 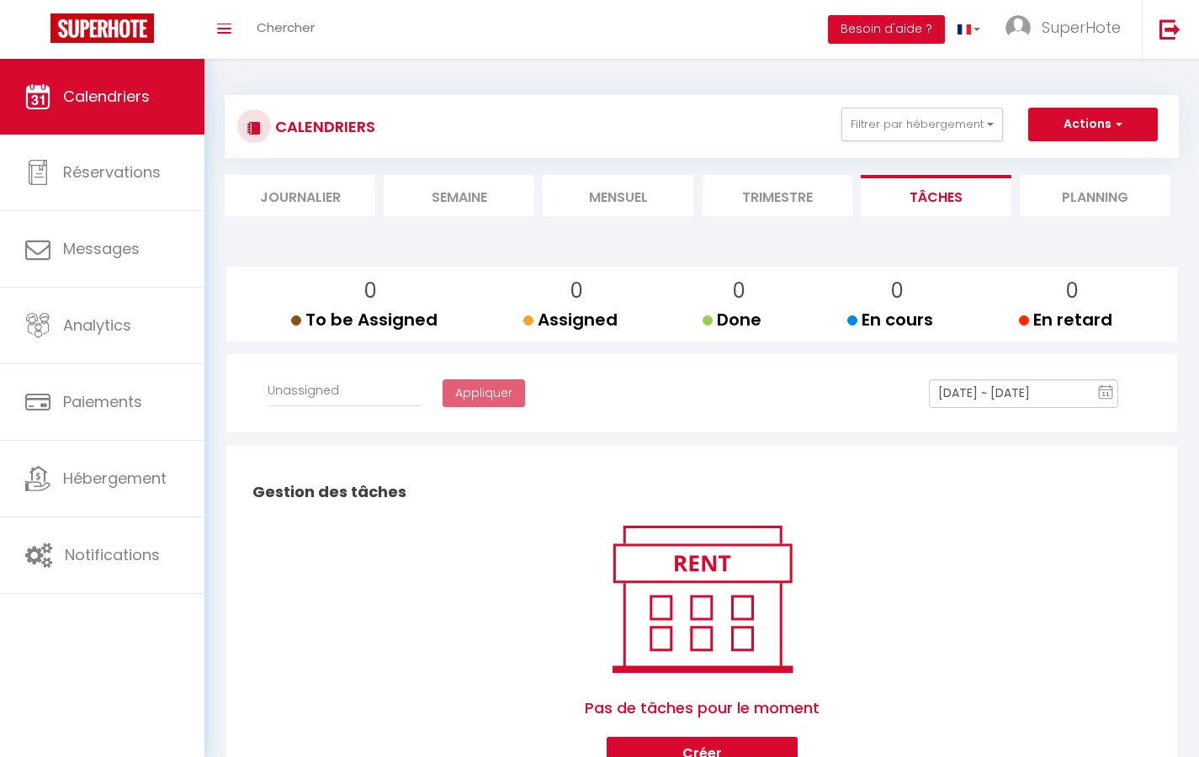 What do you see at coordinates (323, 126) in the screenshot?
I see `h3: CALENDRIERS` at bounding box center [323, 126].